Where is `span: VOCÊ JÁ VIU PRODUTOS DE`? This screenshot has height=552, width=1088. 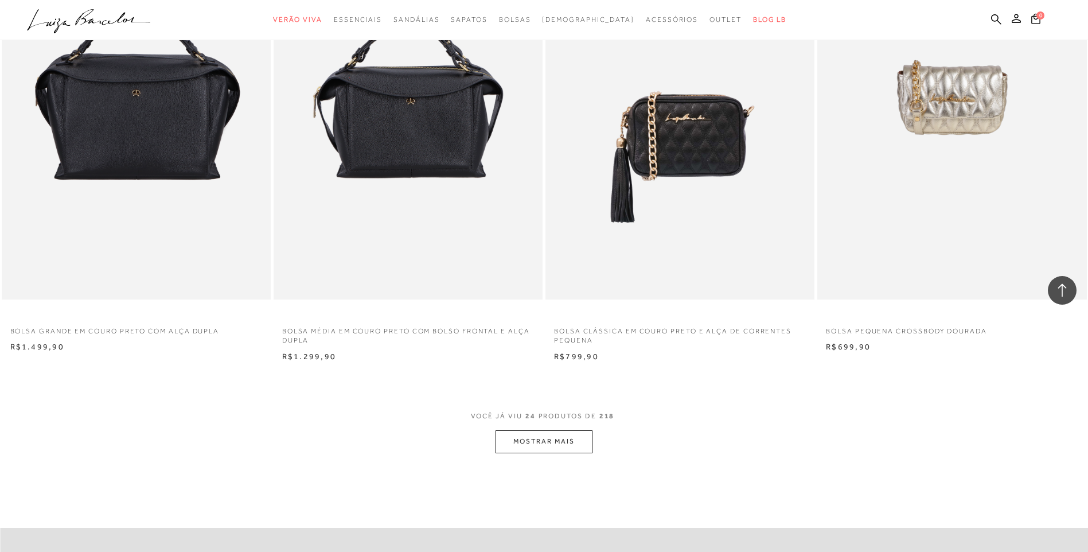 span: VOCÊ JÁ VIU PRODUTOS DE is located at coordinates (545, 416).